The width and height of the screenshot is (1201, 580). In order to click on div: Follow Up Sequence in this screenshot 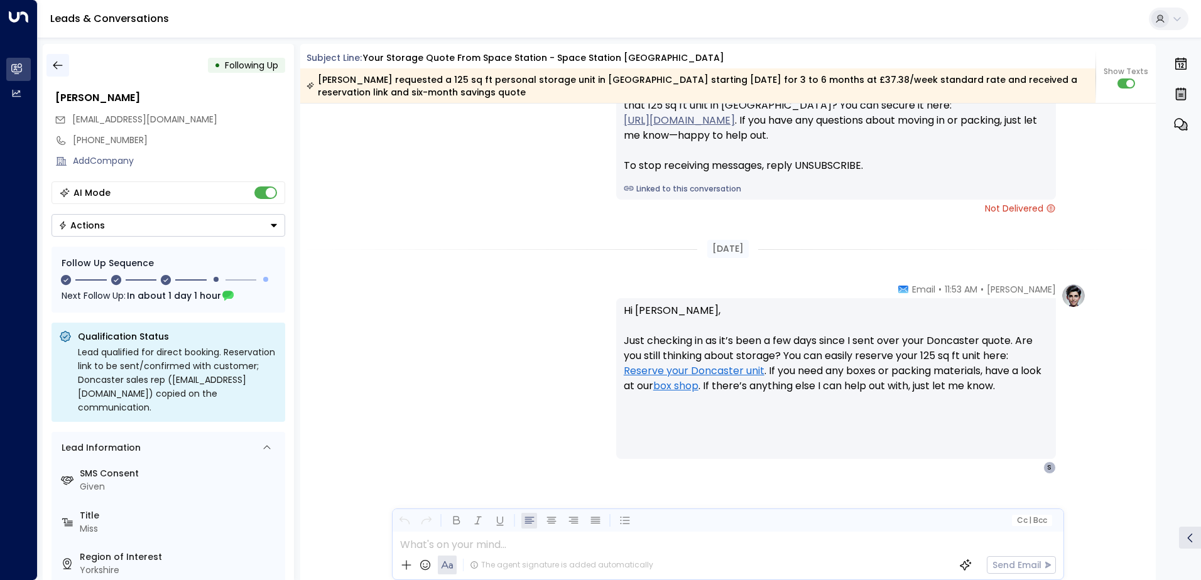, I will do `click(168, 263)`.